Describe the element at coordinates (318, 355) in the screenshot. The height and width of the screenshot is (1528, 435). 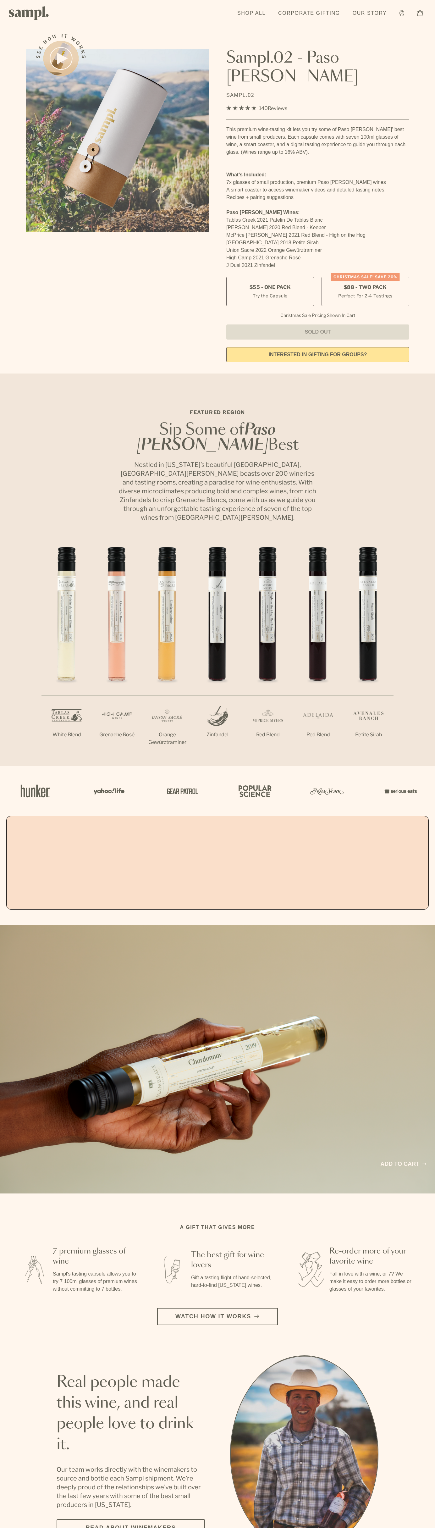
I see `a: interested in gifting for groups?` at that location.